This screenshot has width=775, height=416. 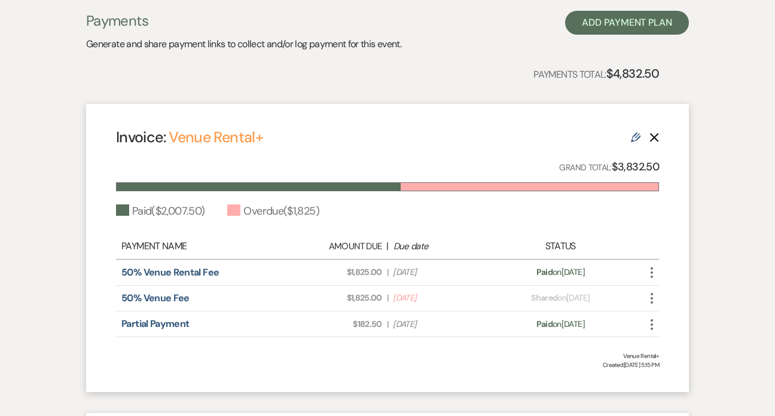 I want to click on span: Shared, so click(x=544, y=298).